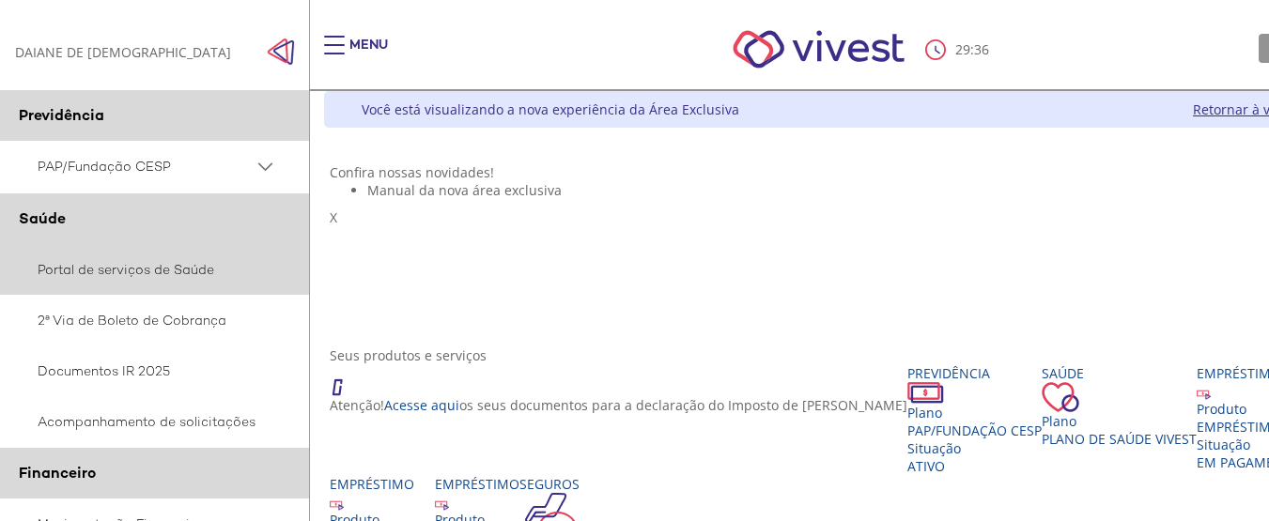 The image size is (1269, 521). What do you see at coordinates (974, 373) in the screenshot?
I see `div: Previdência` at bounding box center [974, 373].